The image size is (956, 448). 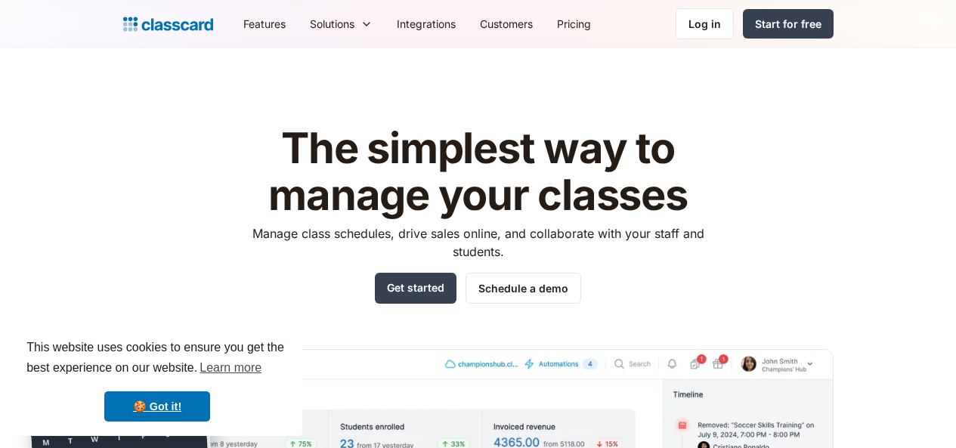 What do you see at coordinates (523, 288) in the screenshot?
I see `a: Schedule a demo` at bounding box center [523, 288].